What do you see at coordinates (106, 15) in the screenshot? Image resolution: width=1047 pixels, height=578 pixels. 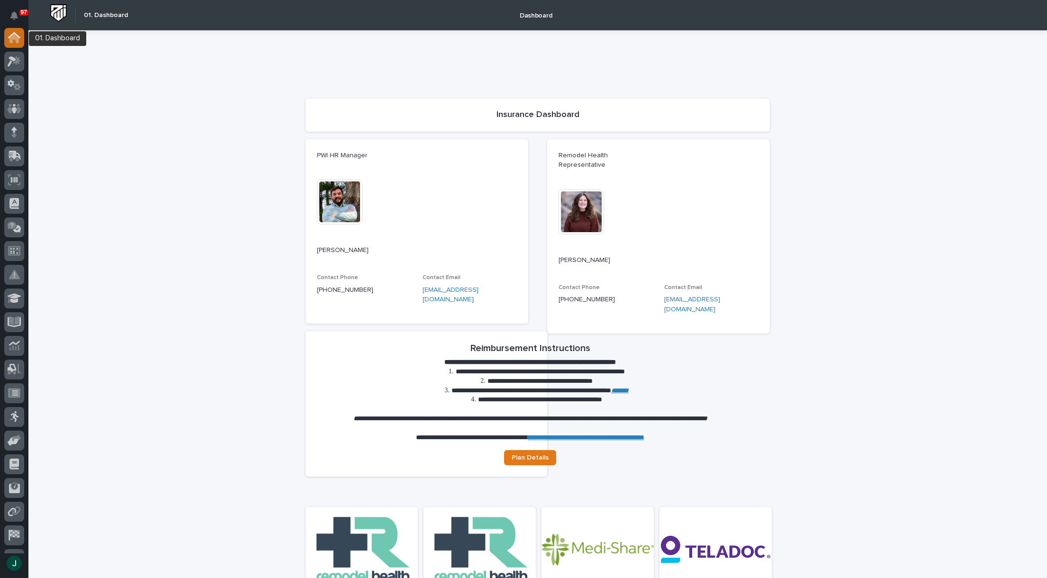 I see `h2: 01. Dashboard` at bounding box center [106, 15].